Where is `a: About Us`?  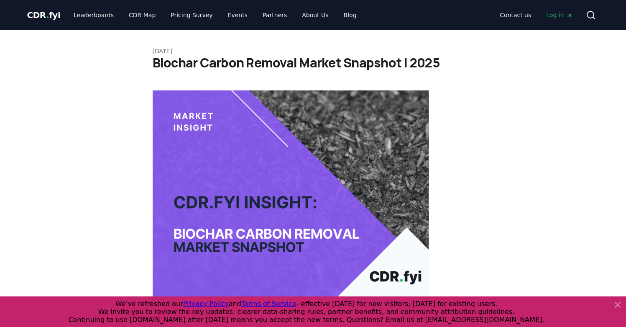
a: About Us is located at coordinates (315, 15).